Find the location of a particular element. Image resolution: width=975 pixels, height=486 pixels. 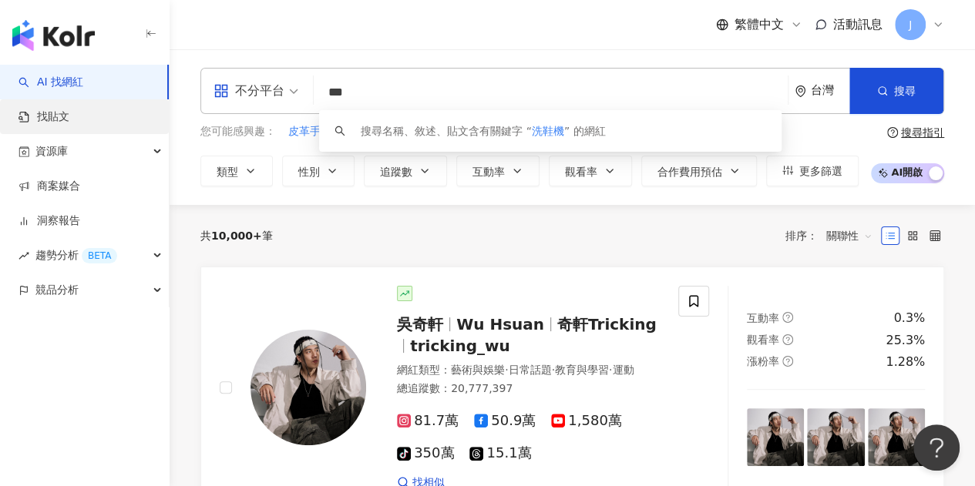

button: 互動率 is located at coordinates (498, 171).